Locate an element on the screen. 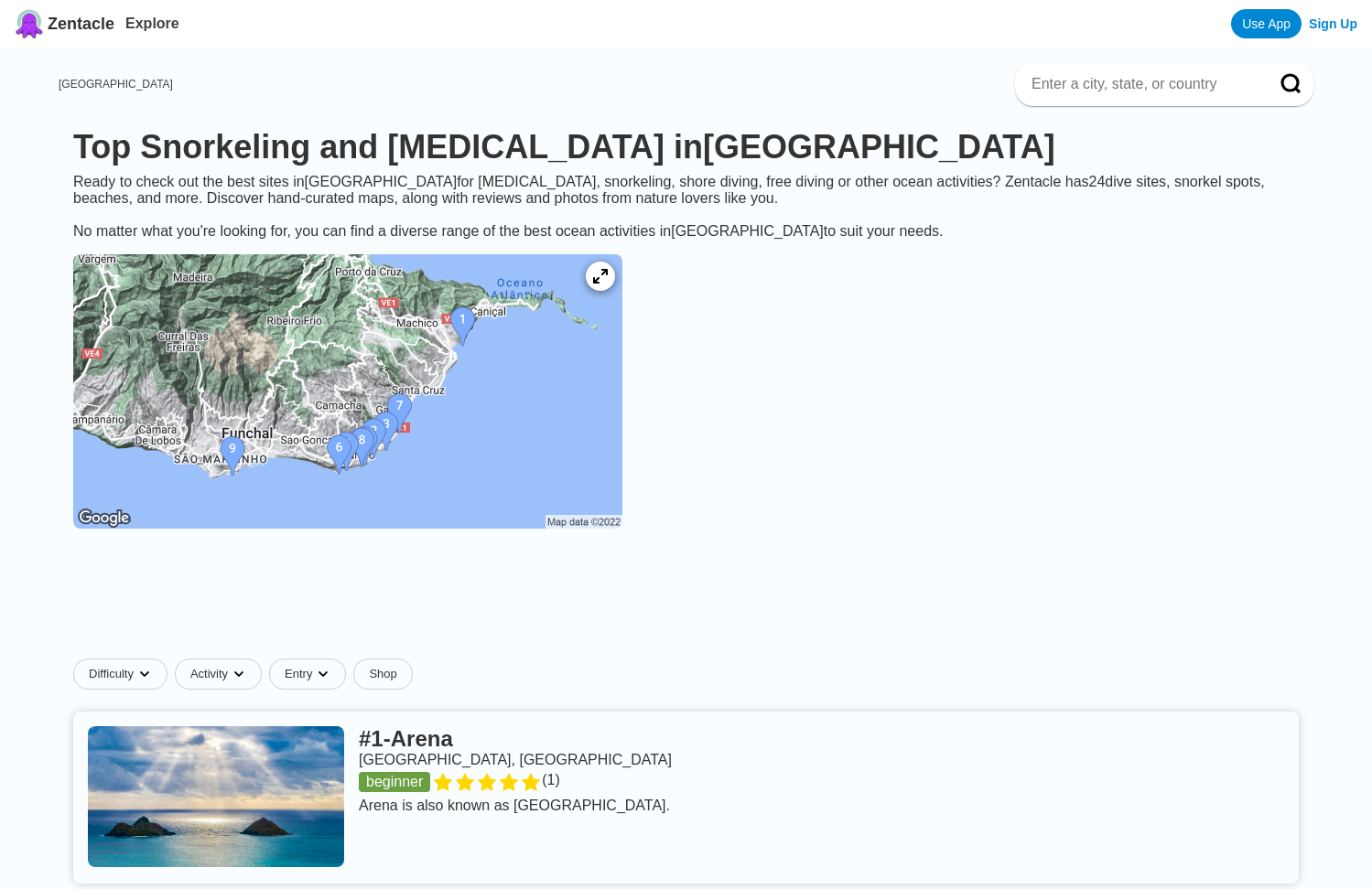 This screenshot has height=889, width=1372. a: Use App is located at coordinates (1266, 24).